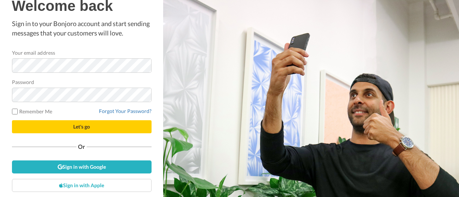 The height and width of the screenshot is (197, 459). What do you see at coordinates (15, 112) in the screenshot?
I see `input: Remember Me` at bounding box center [15, 112].